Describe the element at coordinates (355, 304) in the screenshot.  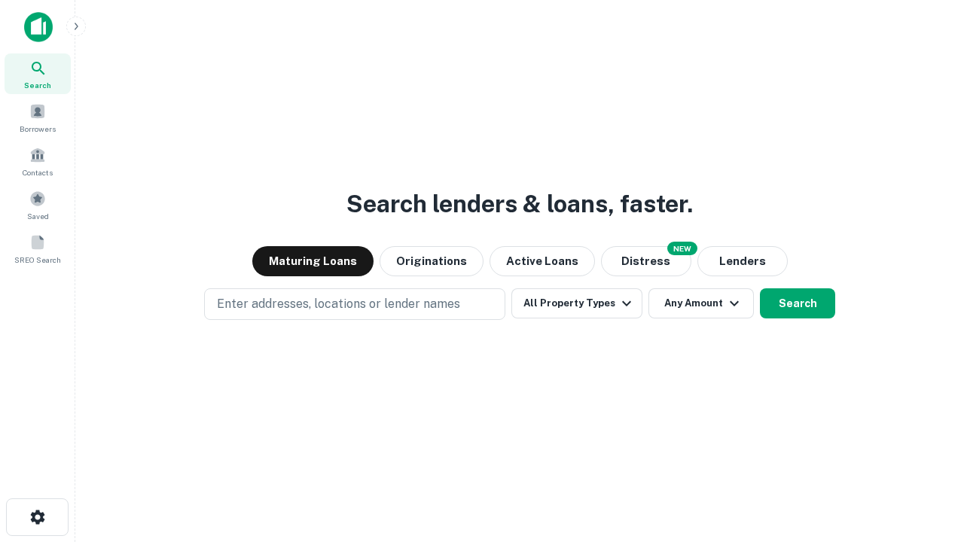
I see `button: Enter addresses, locations or lender names` at that location.